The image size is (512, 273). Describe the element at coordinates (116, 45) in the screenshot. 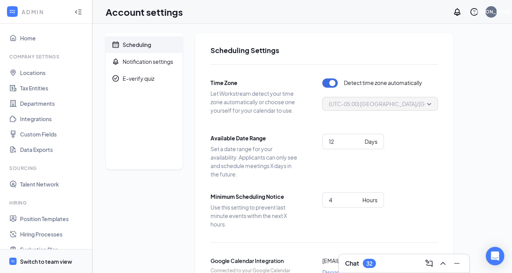

I see `svg: Calendar` at that location.